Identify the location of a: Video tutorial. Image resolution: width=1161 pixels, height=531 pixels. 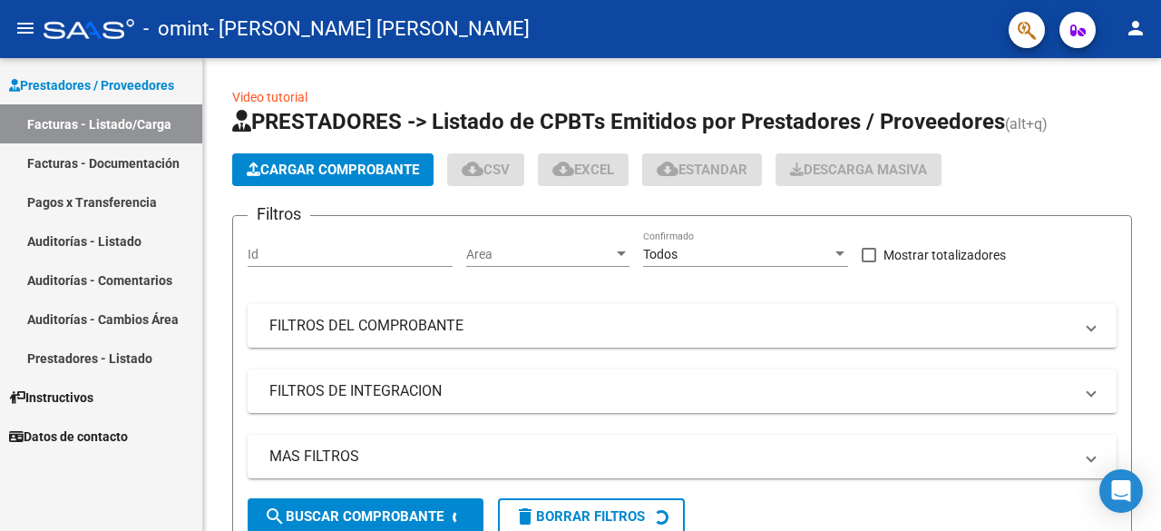
(269, 97).